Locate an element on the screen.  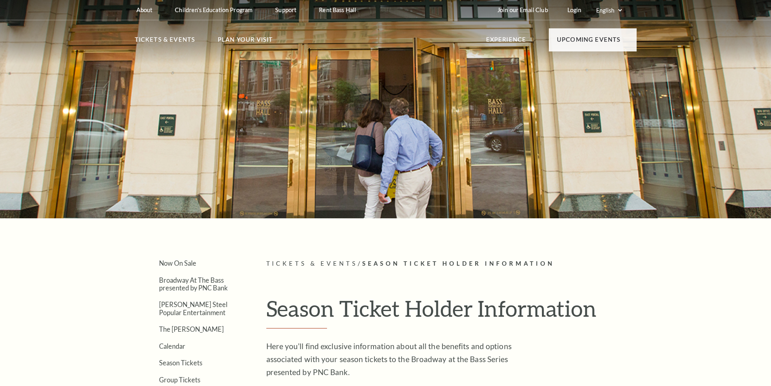
p: Here you’ll find exclusive information about all the benefits and options associated with your se... is located at coordinates (398, 359).